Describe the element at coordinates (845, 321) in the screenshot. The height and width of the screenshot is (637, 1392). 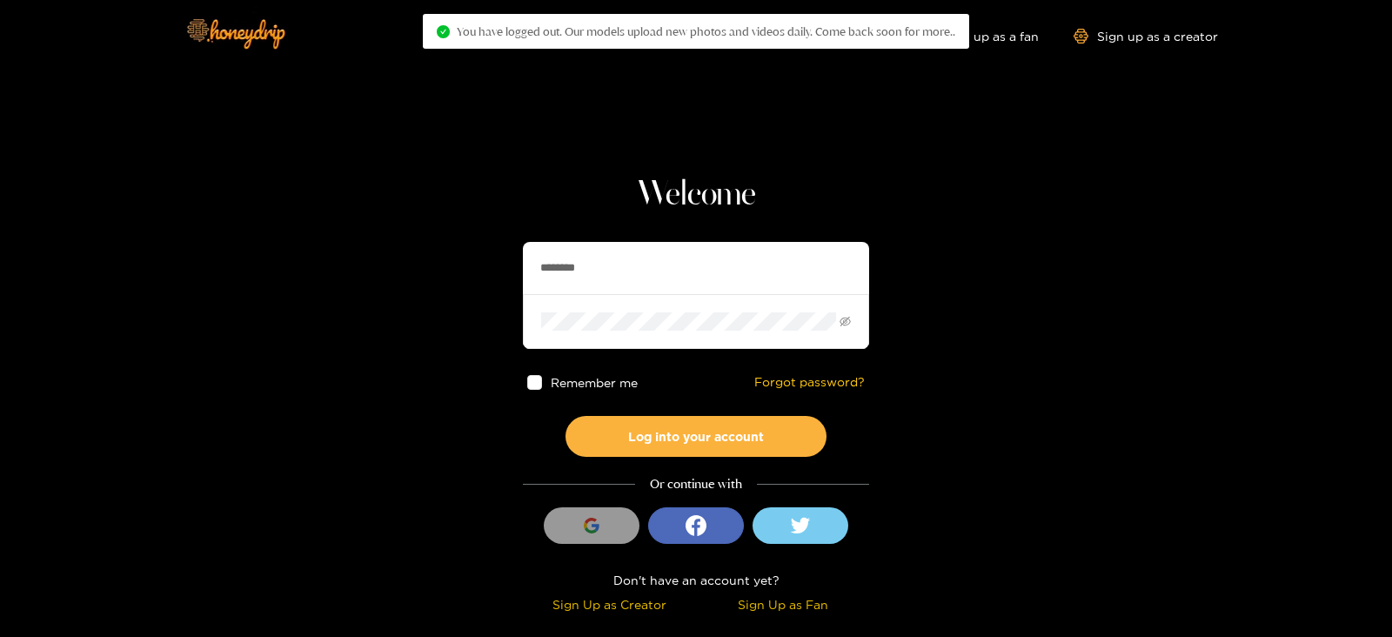
I see `span: eye-invisible` at that location.